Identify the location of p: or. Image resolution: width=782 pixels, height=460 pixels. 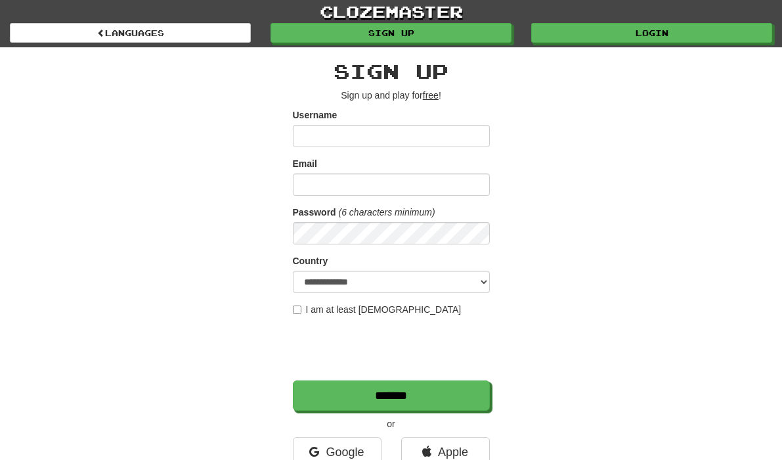
(391, 423).